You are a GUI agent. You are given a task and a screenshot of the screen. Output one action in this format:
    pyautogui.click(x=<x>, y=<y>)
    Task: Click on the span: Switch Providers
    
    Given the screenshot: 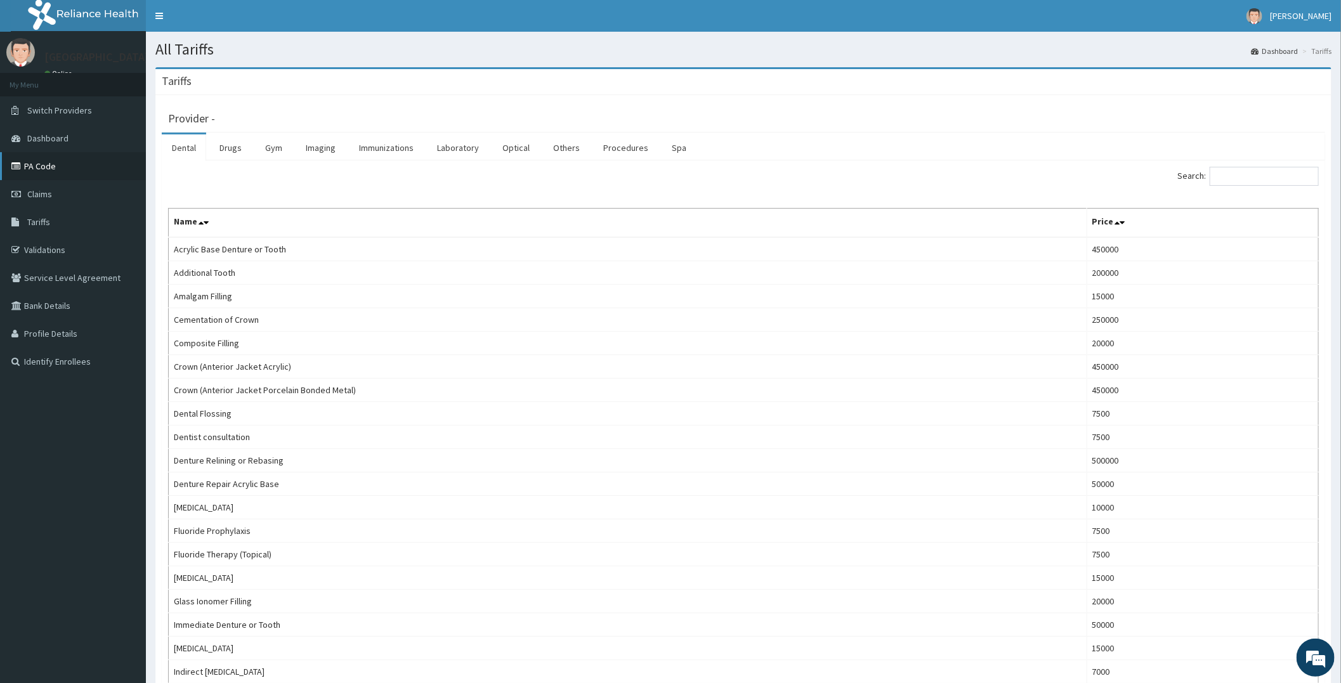 What is the action you would take?
    pyautogui.click(x=60, y=110)
    